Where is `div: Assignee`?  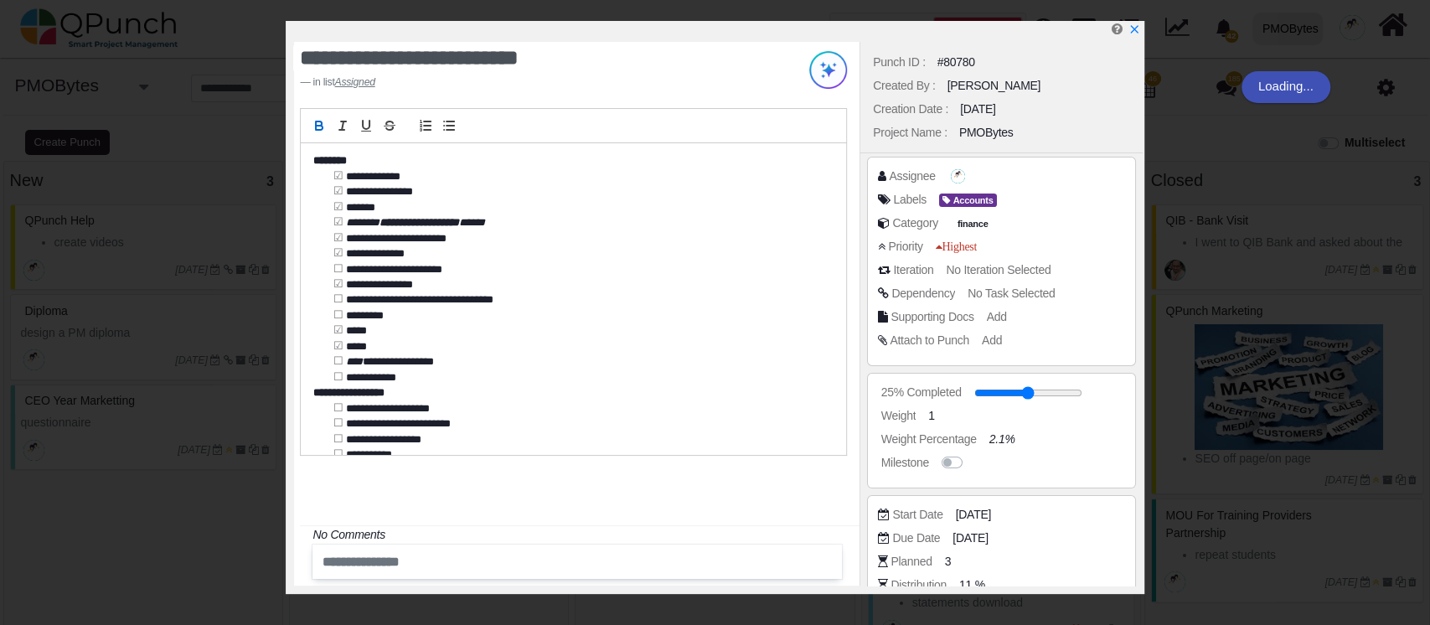 div: Assignee is located at coordinates (911, 176).